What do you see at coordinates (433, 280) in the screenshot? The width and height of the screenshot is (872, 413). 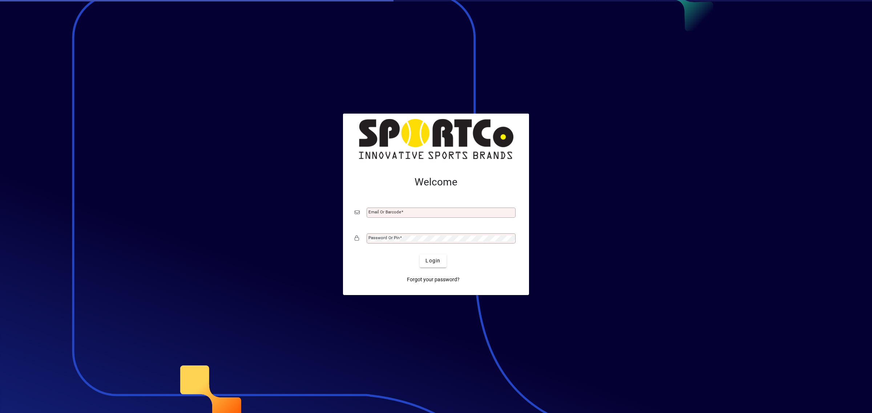 I see `span: Forgot your password?` at bounding box center [433, 280].